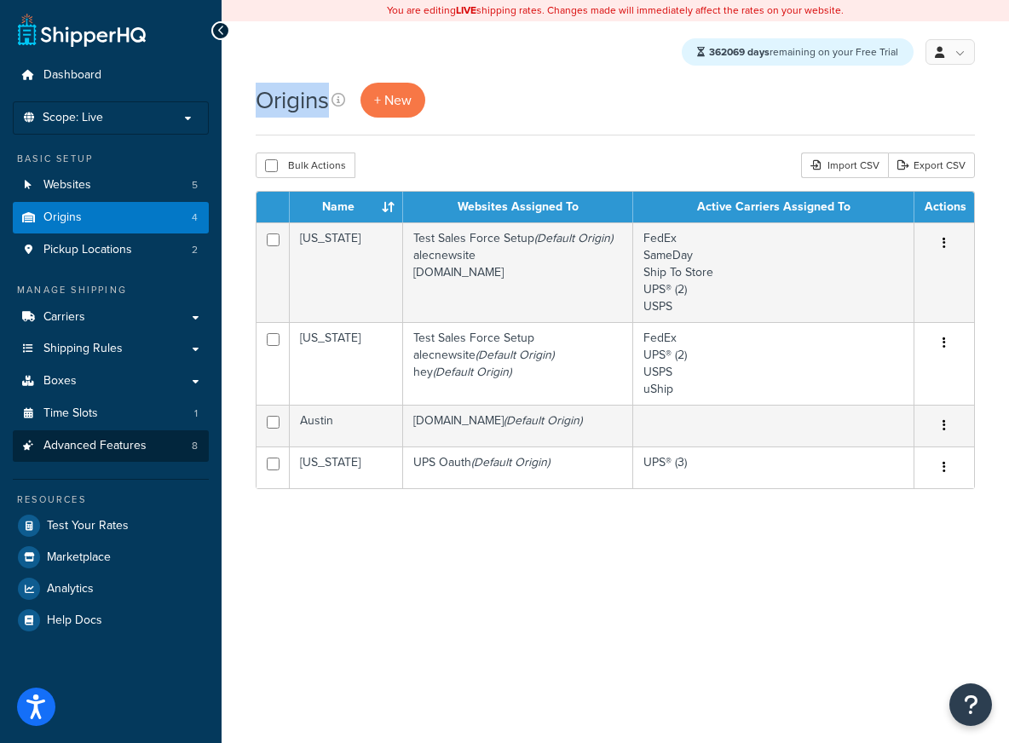 The height and width of the screenshot is (743, 1009). Describe the element at coordinates (774, 272) in the screenshot. I see `td: FedEx SameDay Ship To Store UPS® (2) USPS` at that location.